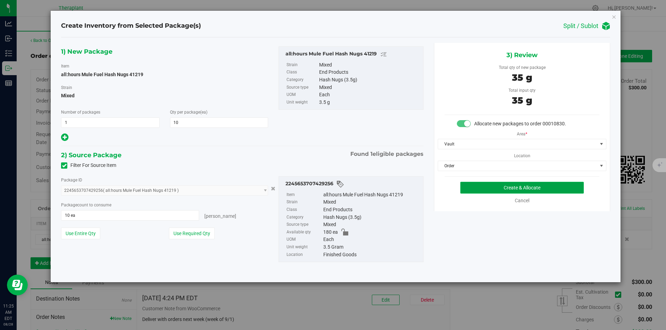 The height and width of the screenshot is (330, 666). Describe the element at coordinates (580, 26) in the screenshot. I see `h4: Split / Sublot` at that location.